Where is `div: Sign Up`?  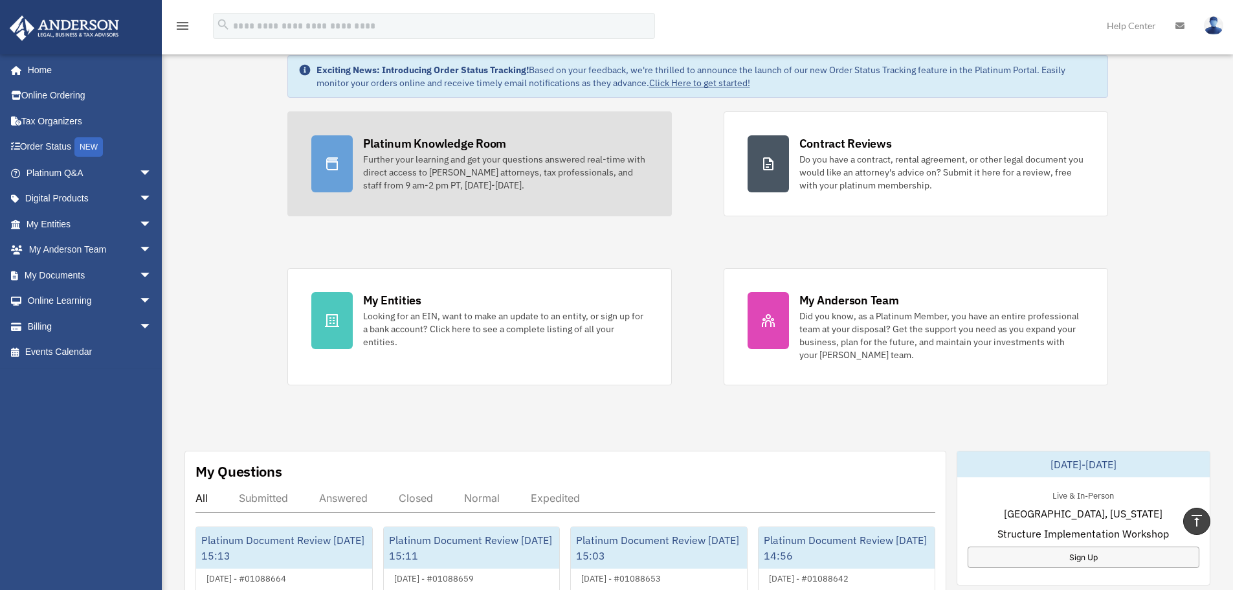 div: Sign Up is located at coordinates (1084, 557).